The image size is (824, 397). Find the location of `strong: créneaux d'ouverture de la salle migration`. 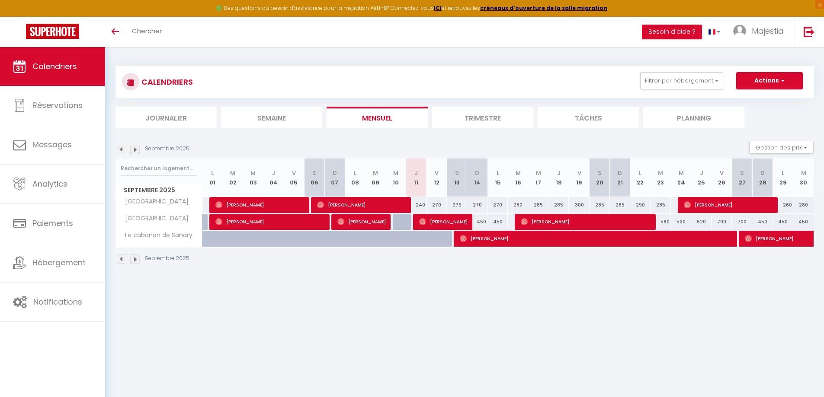

strong: créneaux d'ouverture de la salle migration is located at coordinates (543, 8).